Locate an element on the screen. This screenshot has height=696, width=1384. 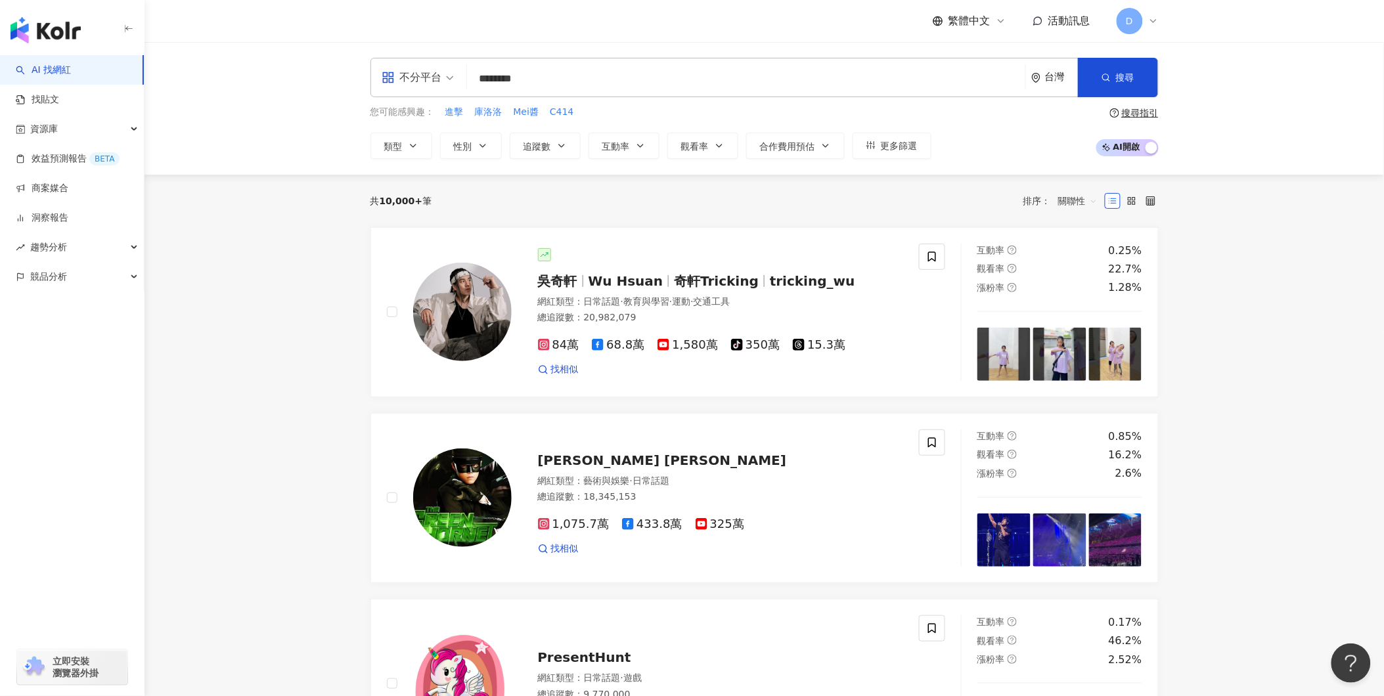
div: 總追蹤數 ： 20,982,079 is located at coordinates (721, 318).